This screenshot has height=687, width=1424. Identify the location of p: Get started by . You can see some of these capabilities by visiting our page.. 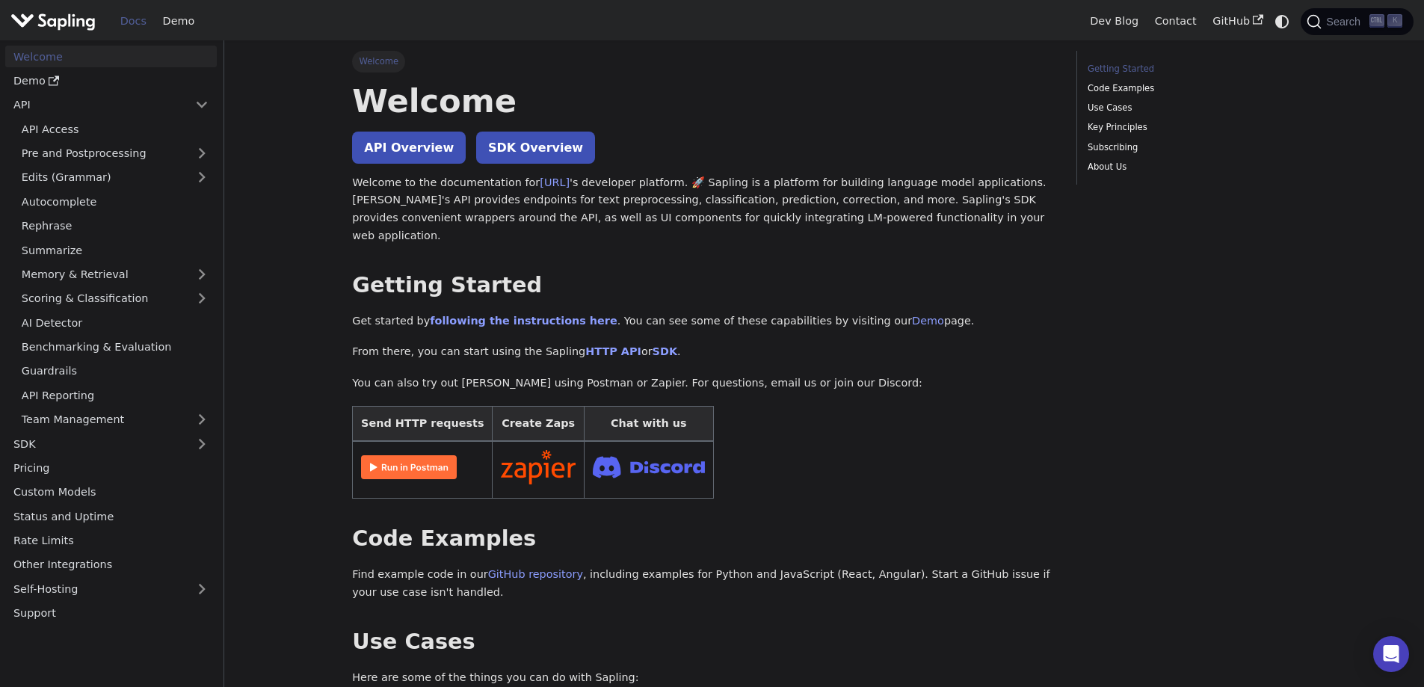
(703, 321).